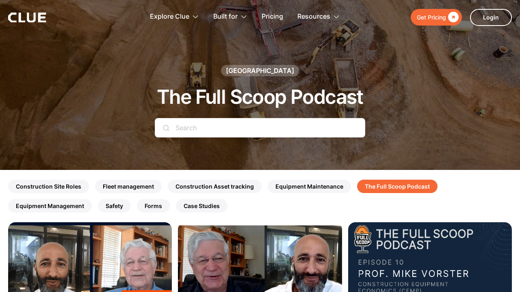  What do you see at coordinates (309, 186) in the screenshot?
I see `a: Equipment Maintenance` at bounding box center [309, 186].